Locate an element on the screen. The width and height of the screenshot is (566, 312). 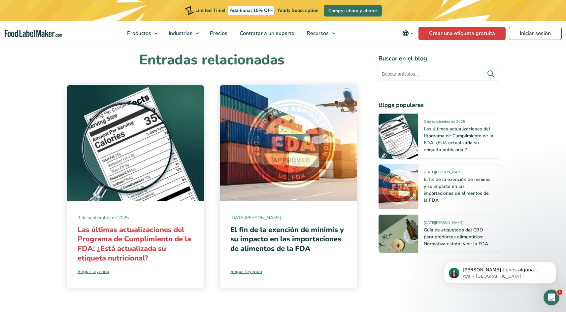
a: Industrias is located at coordinates (182, 33).